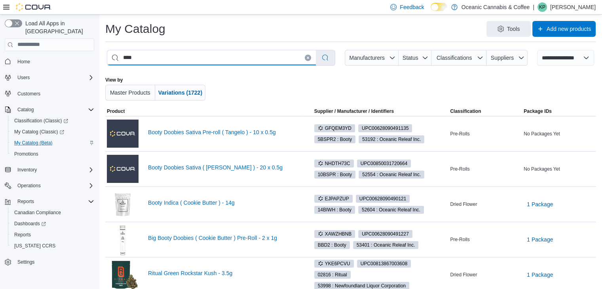  Describe the element at coordinates (542, 7) in the screenshot. I see `span: KP` at that location.